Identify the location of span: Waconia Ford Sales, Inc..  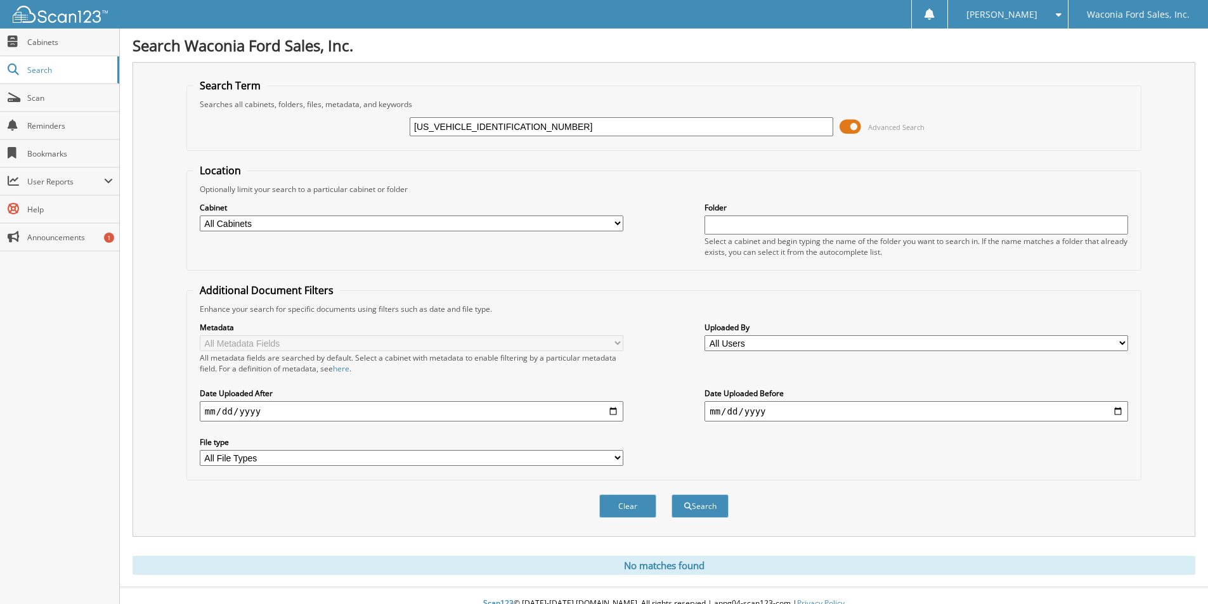
(1138, 15).